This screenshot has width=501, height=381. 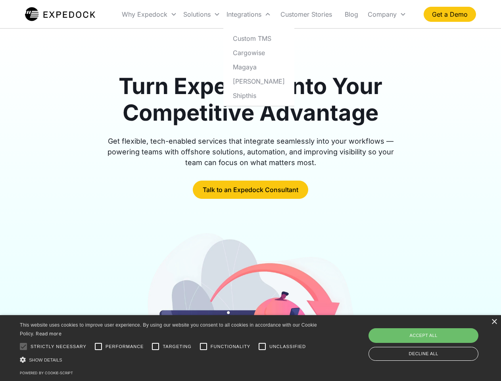 What do you see at coordinates (258, 52) in the screenshot?
I see `a: Cargowise` at bounding box center [258, 52].